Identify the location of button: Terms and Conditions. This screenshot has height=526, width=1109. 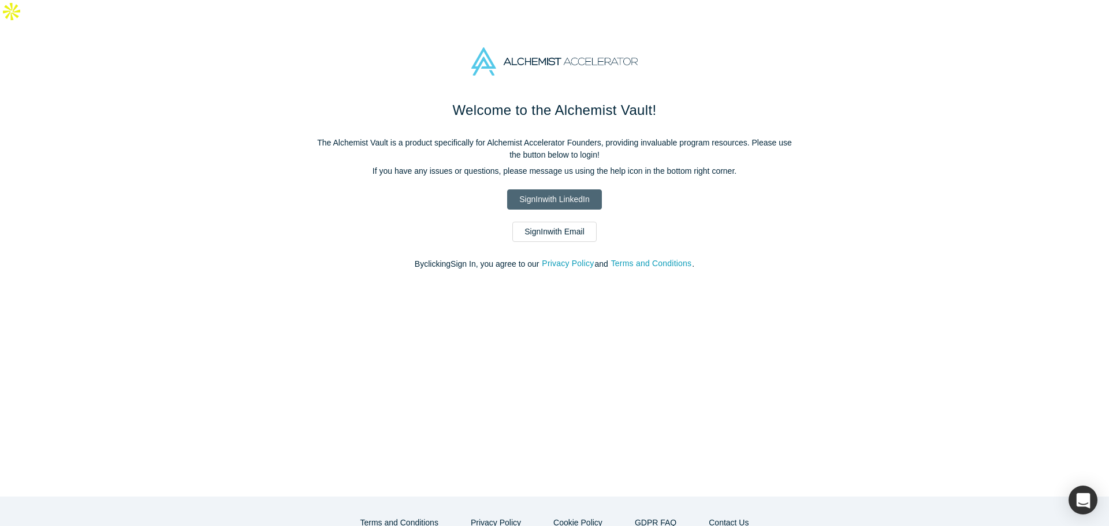
(652, 263).